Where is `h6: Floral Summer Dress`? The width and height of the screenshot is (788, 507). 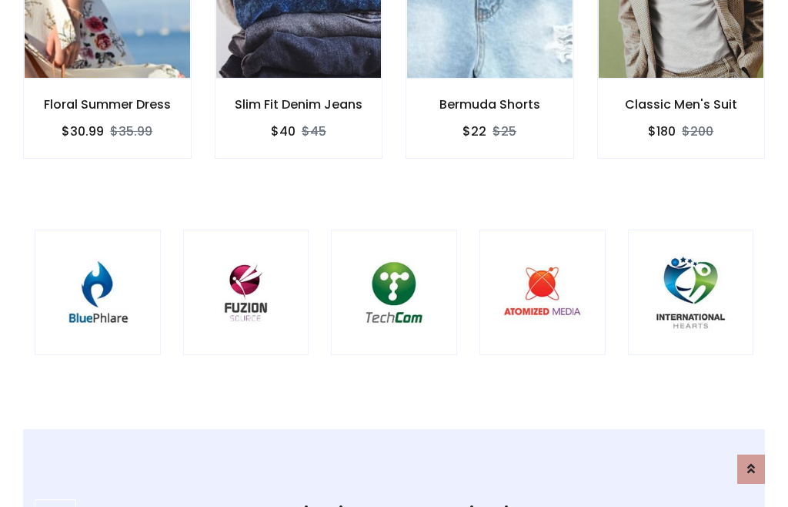
h6: Floral Summer Dress is located at coordinates (107, 104).